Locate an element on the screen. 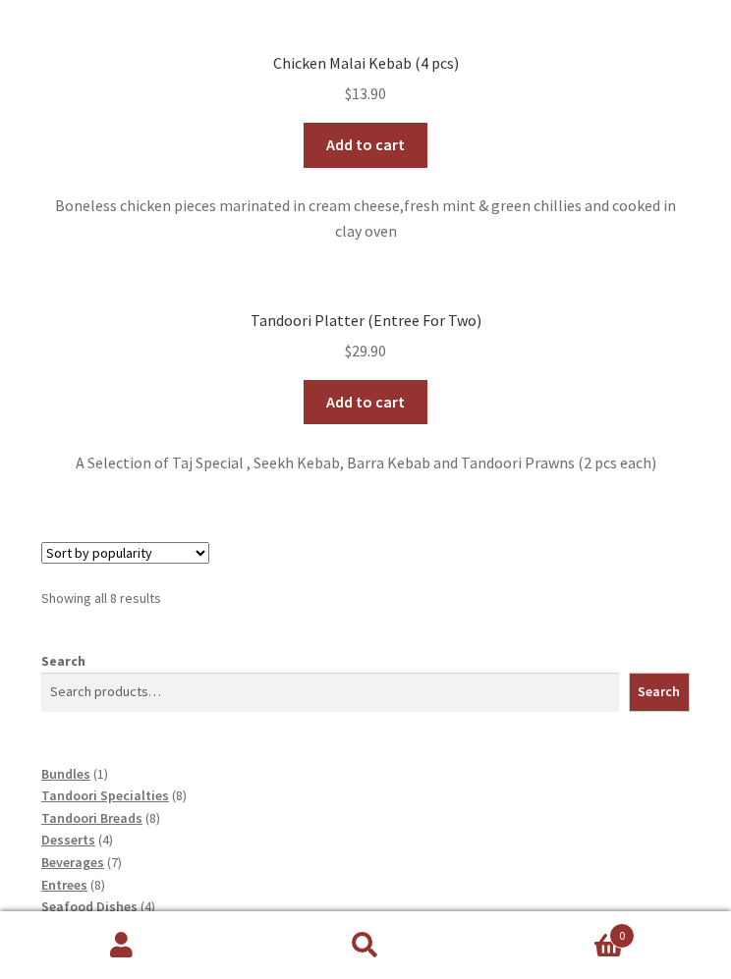  input: Search products… is located at coordinates (330, 692).